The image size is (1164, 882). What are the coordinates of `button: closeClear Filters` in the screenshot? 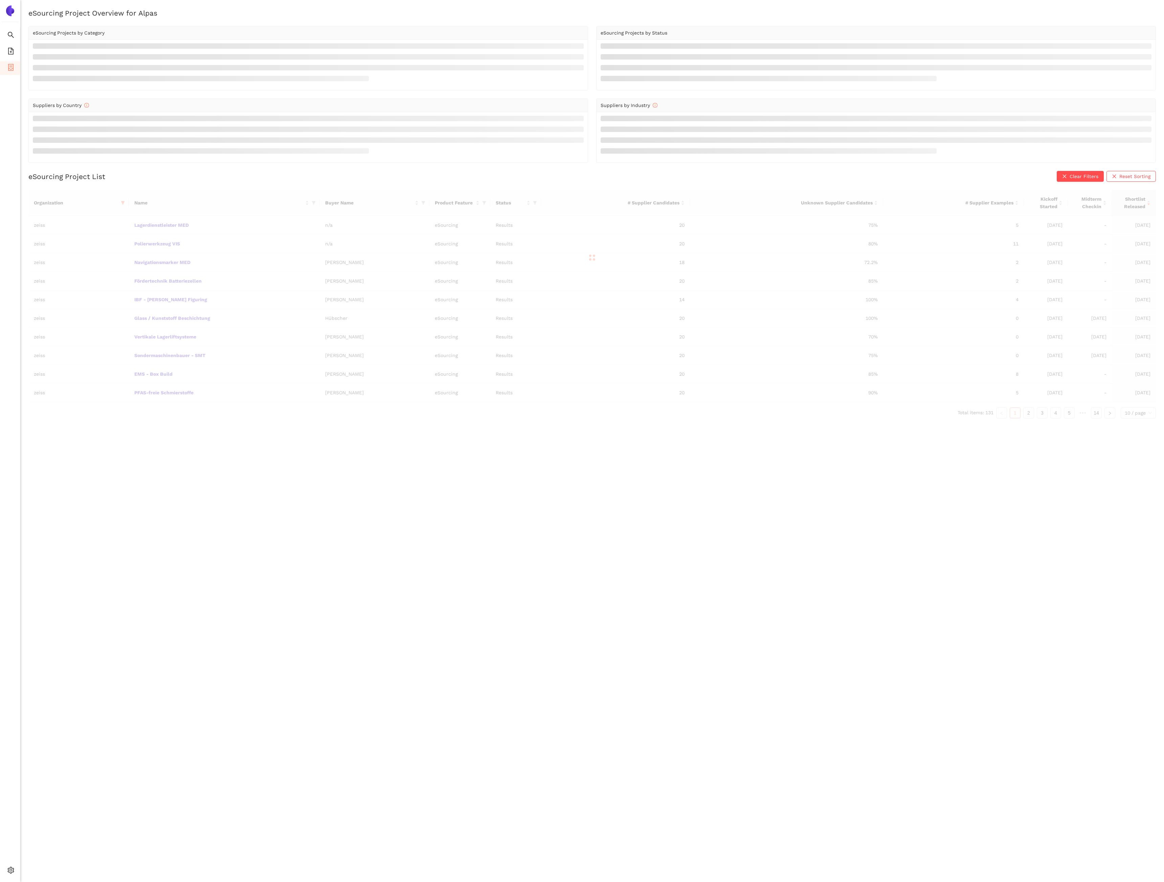 It's located at (1080, 176).